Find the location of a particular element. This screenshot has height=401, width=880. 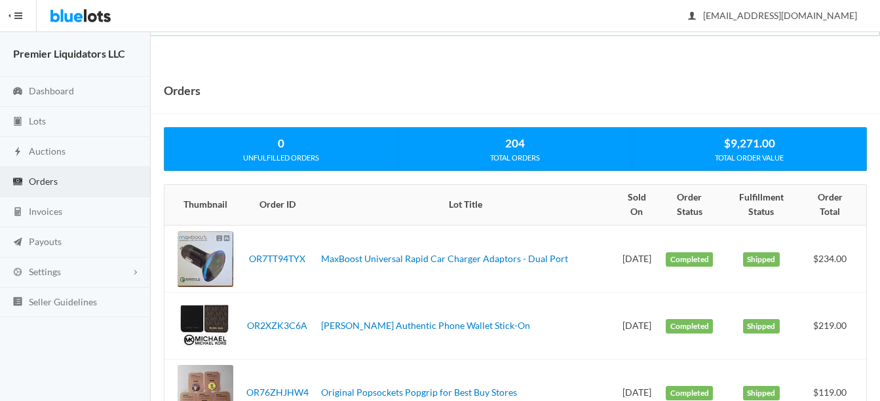

strong: Premier Liquidators LLC is located at coordinates (69, 53).